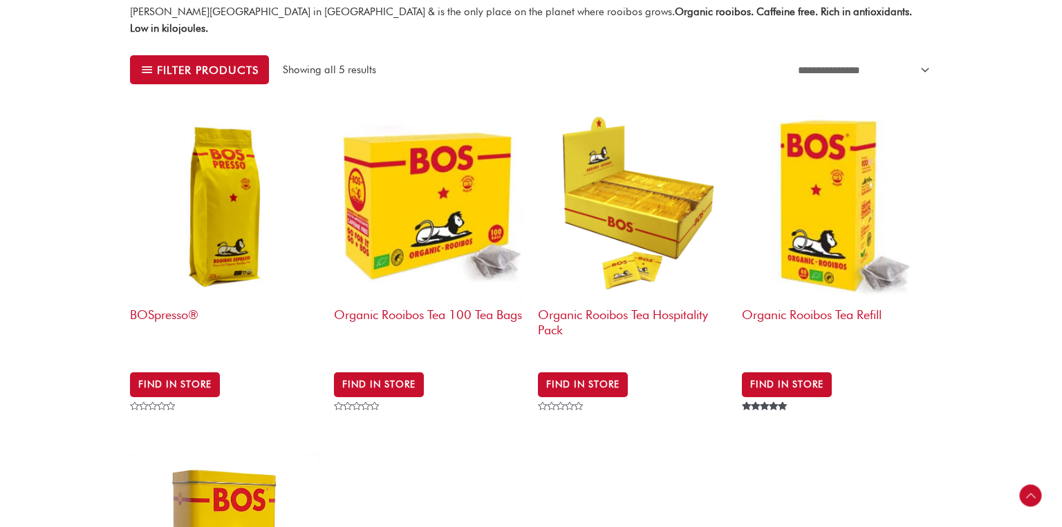 Image resolution: width=1062 pixels, height=527 pixels. What do you see at coordinates (632, 235) in the screenshot?
I see `a: Organic Rooibos Tea Hospitality Pack` at bounding box center [632, 235].